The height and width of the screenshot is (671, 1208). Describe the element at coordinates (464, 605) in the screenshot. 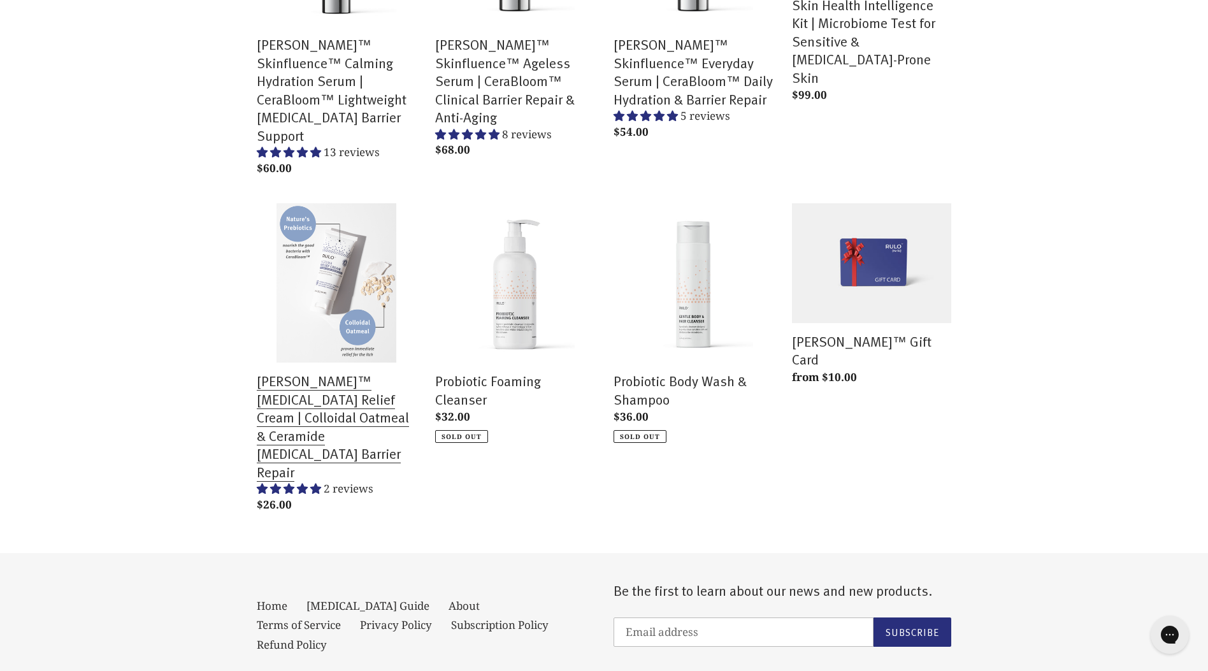

I see `a: About` at that location.